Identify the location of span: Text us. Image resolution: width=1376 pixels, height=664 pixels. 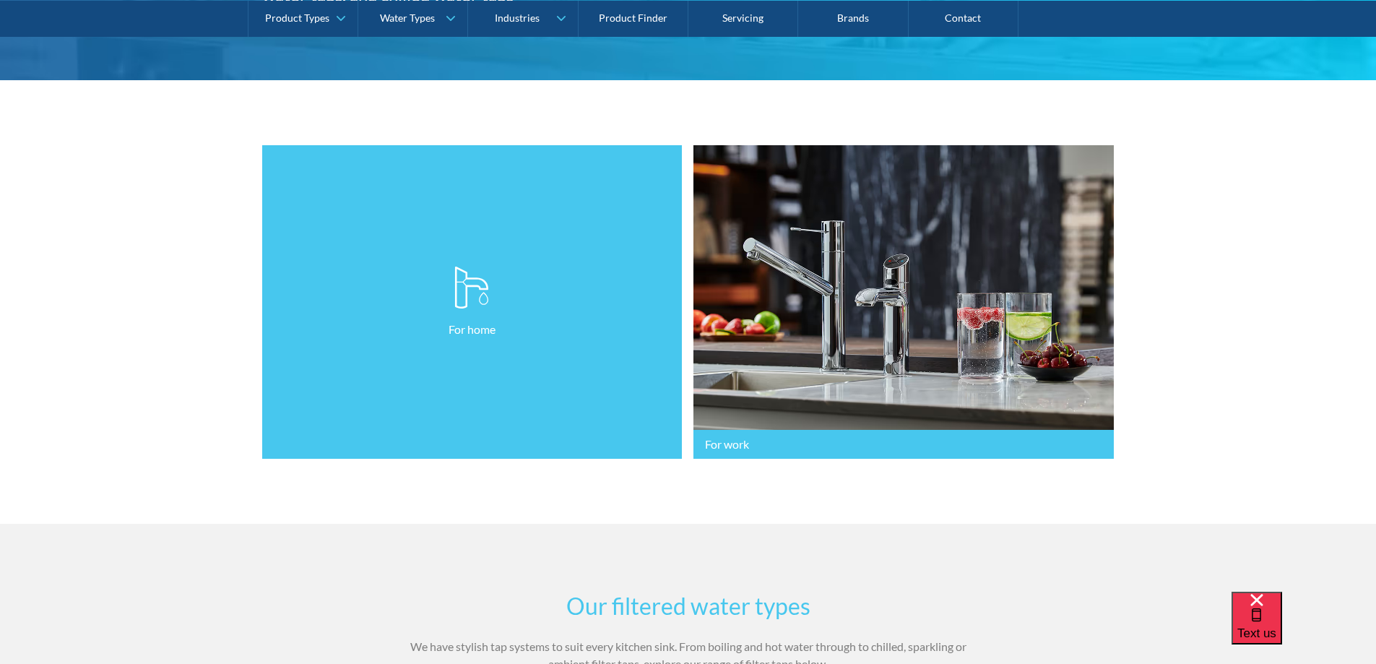
(25, 41).